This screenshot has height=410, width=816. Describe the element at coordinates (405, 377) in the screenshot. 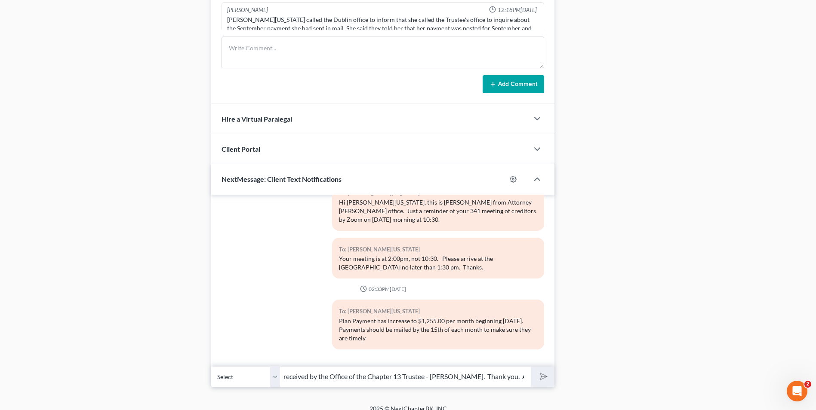

I see `input: Say something...` at that location.